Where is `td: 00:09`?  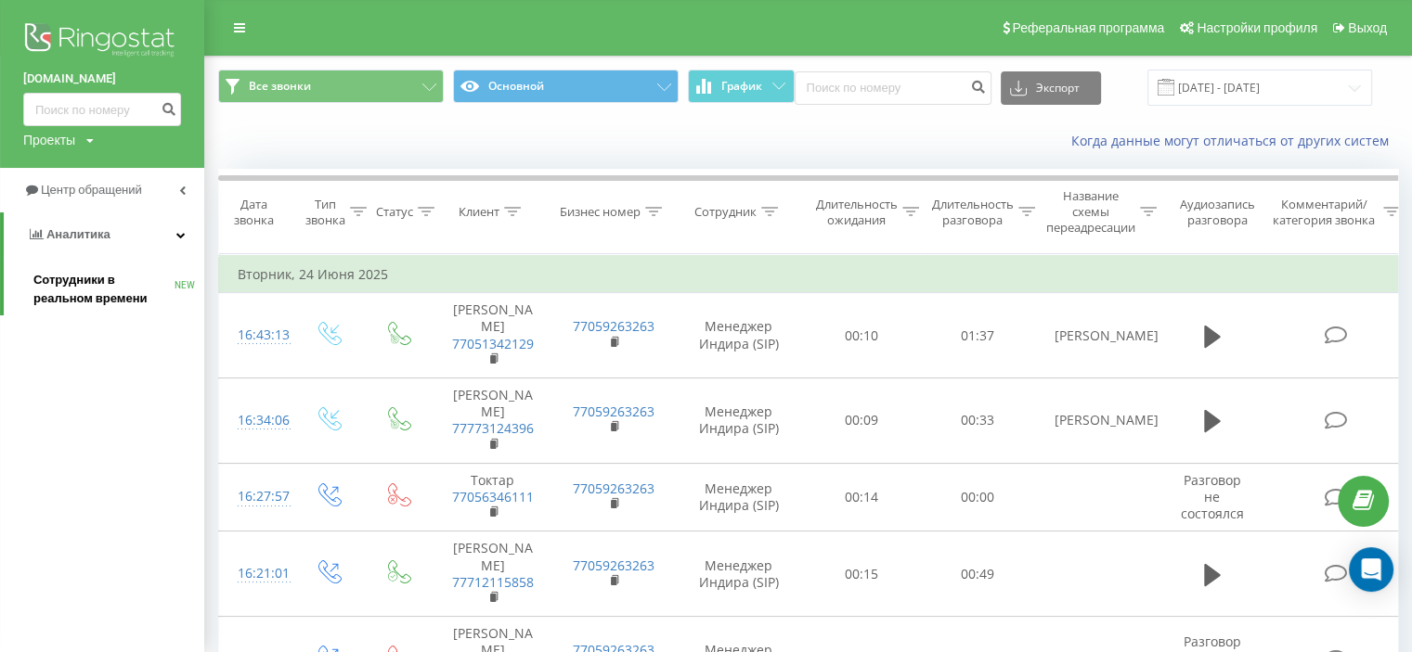
td: 00:09 is located at coordinates (861, 421).